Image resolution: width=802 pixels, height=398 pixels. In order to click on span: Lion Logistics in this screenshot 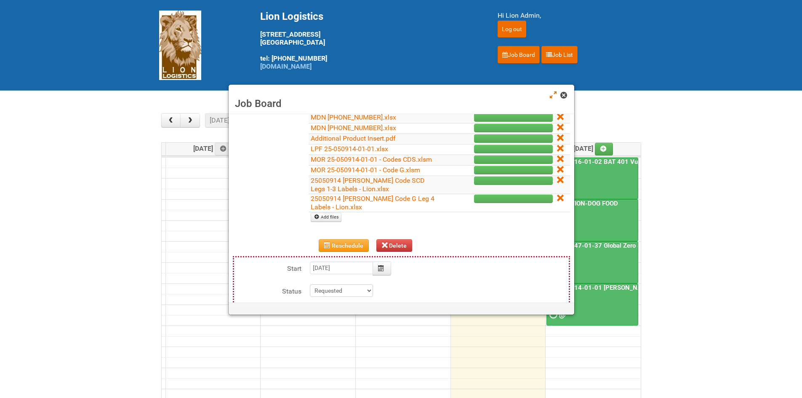, I will do `click(292, 16)`.